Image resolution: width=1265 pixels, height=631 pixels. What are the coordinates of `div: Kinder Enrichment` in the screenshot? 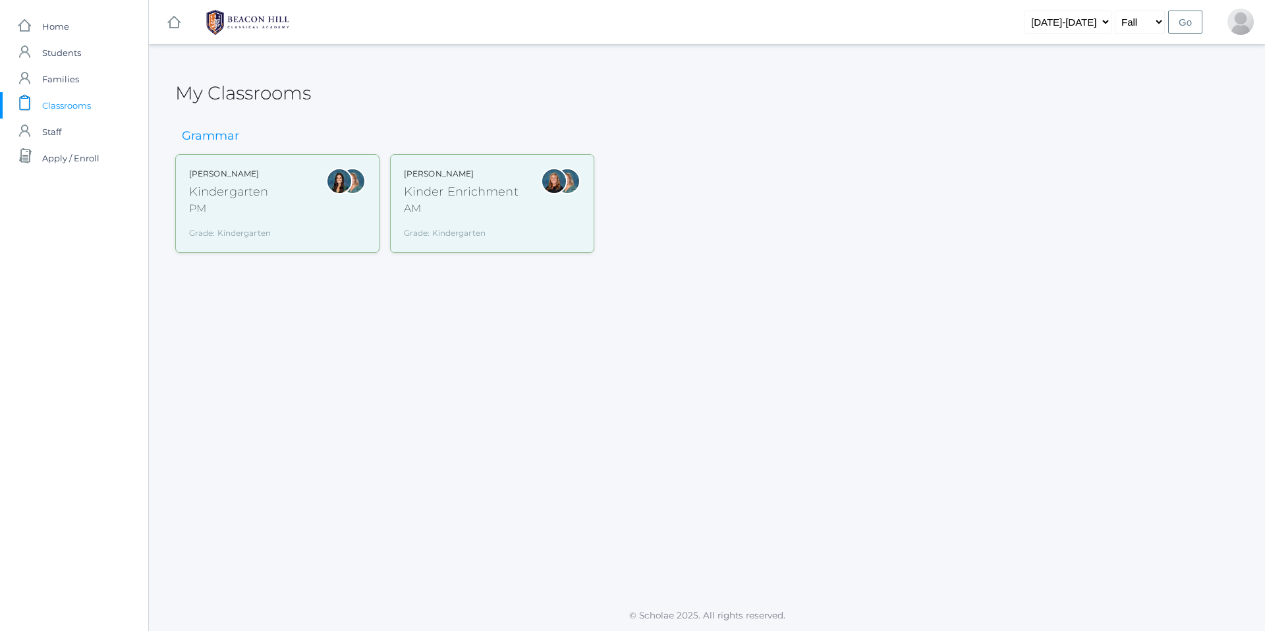 It's located at (461, 192).